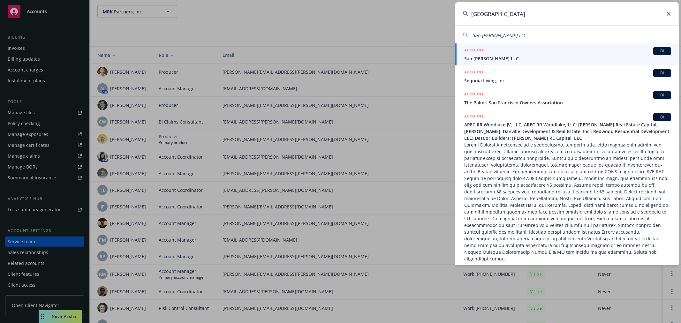 The image size is (681, 323). Describe the element at coordinates (568, 80) in the screenshot. I see `span: Sequoia Living, Inc.` at that location.